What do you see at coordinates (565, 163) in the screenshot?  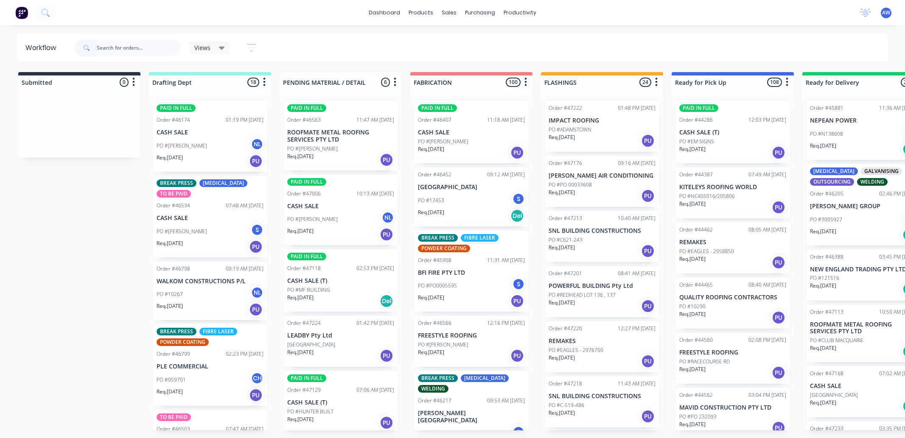 I see `div: Order #47176` at bounding box center [565, 163].